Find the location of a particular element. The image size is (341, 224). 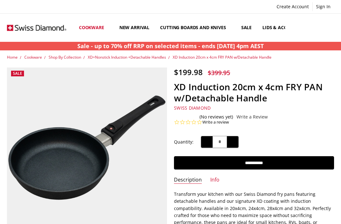

a: XD+Nonstick Induction +Detachable Handles is located at coordinates (127, 57).